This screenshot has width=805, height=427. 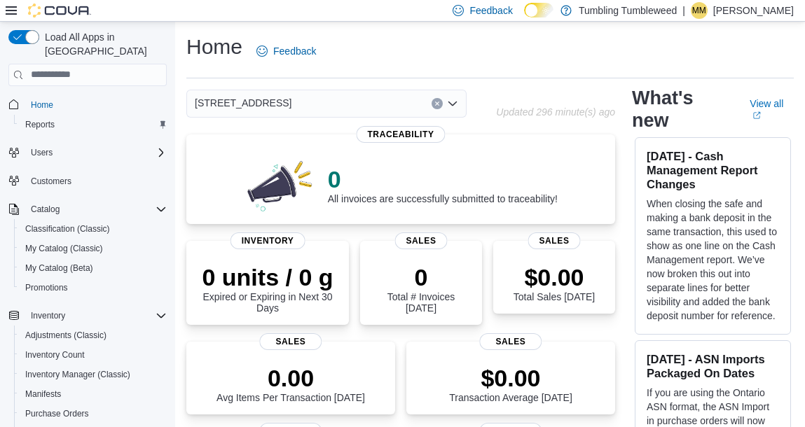 I want to click on button: Adjustments (Classic), so click(x=93, y=336).